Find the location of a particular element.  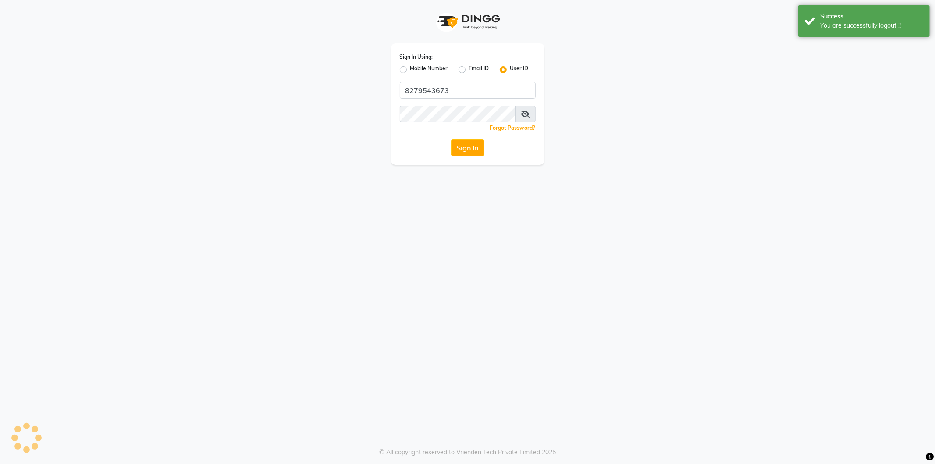

div: Success is located at coordinates (872, 16).